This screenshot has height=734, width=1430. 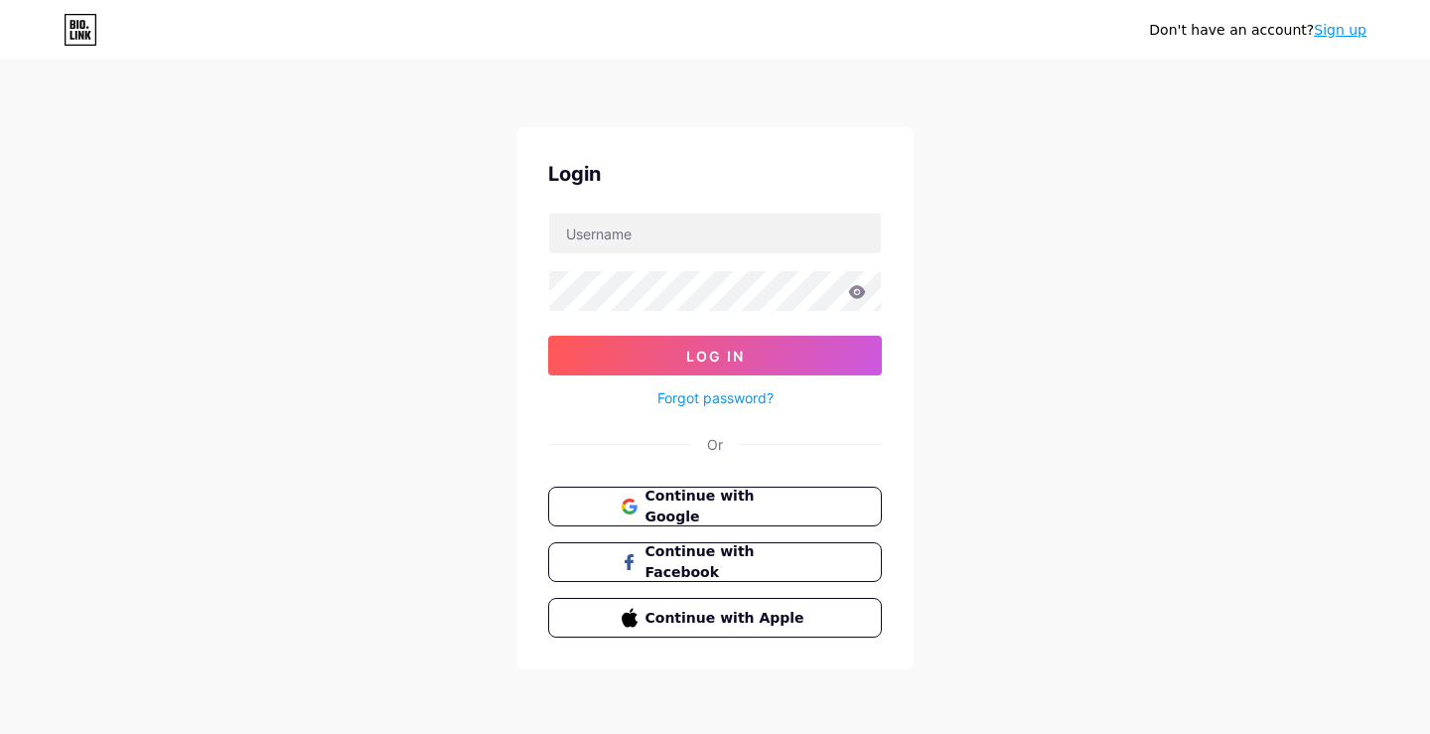 I want to click on button: Log In, so click(x=715, y=356).